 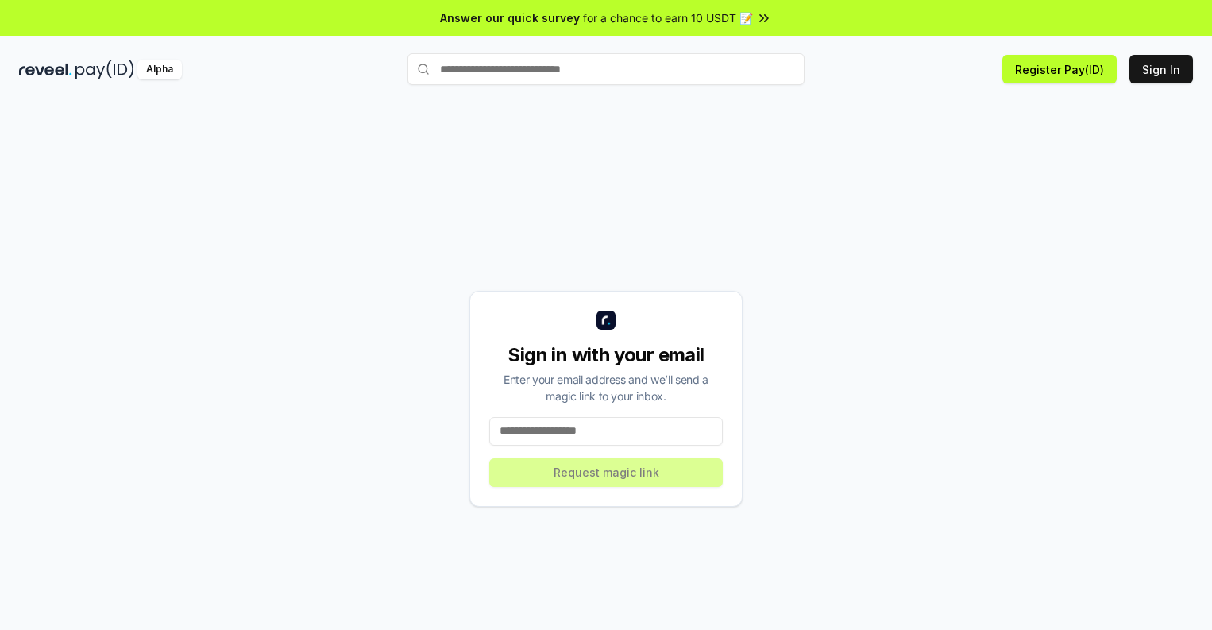 What do you see at coordinates (510, 17) in the screenshot?
I see `span: Answer our quick survey` at bounding box center [510, 17].